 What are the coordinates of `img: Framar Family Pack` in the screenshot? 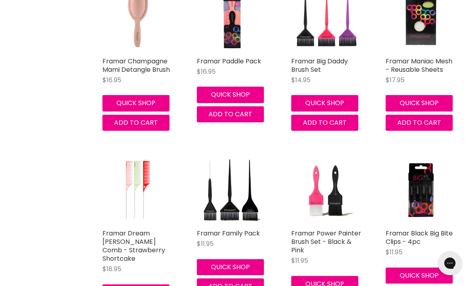 It's located at (232, 190).